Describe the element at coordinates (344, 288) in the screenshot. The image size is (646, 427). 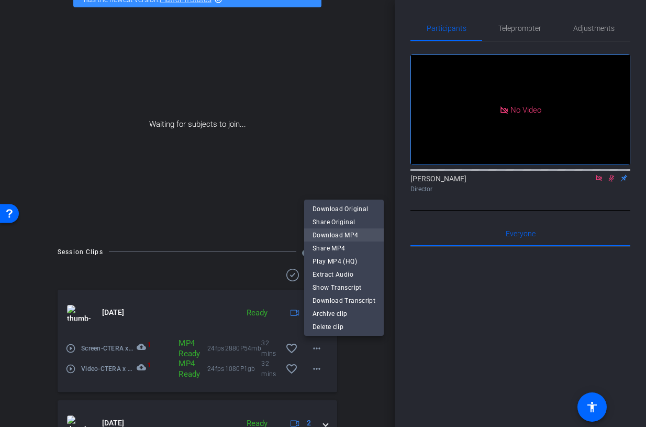
I see `span: Show Transcript` at that location.